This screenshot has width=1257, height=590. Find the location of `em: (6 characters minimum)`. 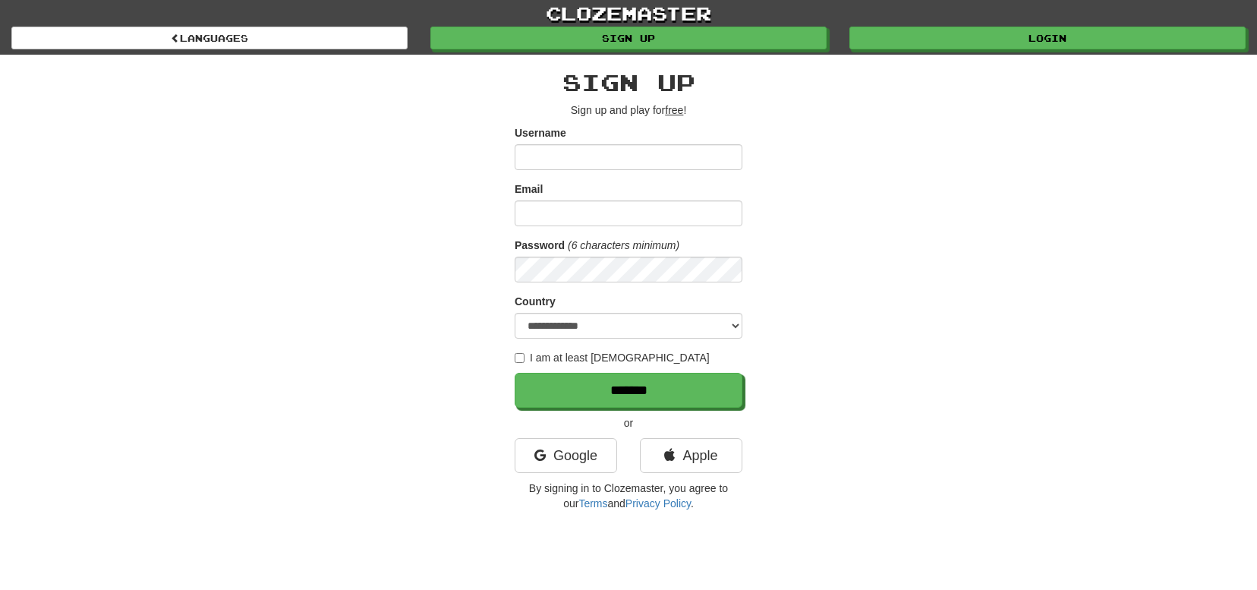

em: (6 characters minimum) is located at coordinates (623, 245).